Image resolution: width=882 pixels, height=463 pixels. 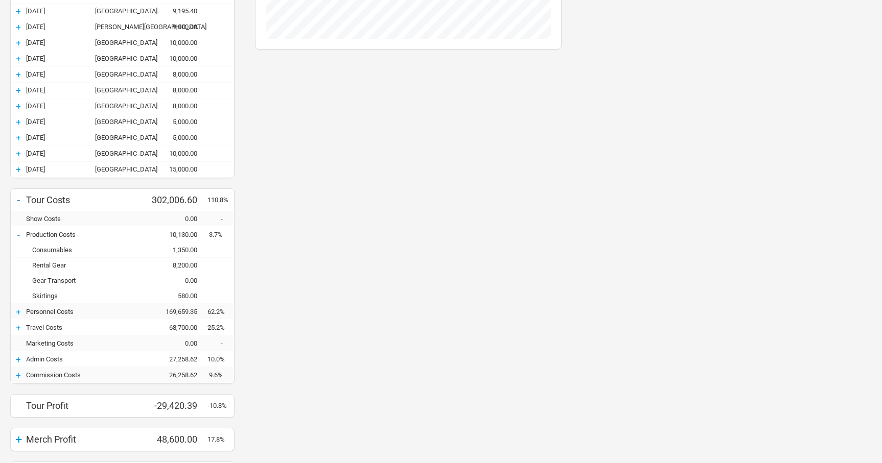 What do you see at coordinates (60, 74) in the screenshot?
I see `div: 07-Nov-25` at bounding box center [60, 74].